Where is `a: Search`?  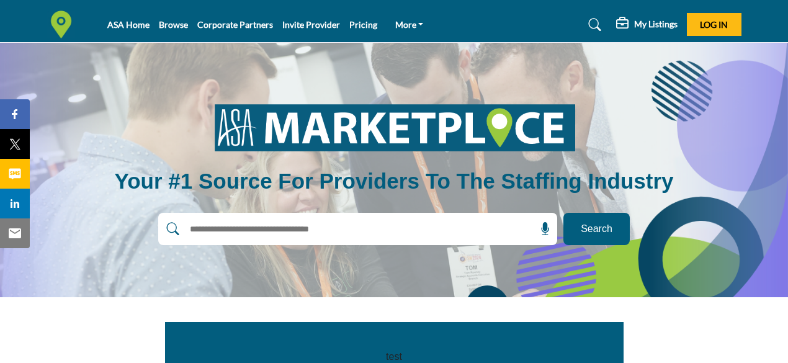 a: Search is located at coordinates (593, 25).